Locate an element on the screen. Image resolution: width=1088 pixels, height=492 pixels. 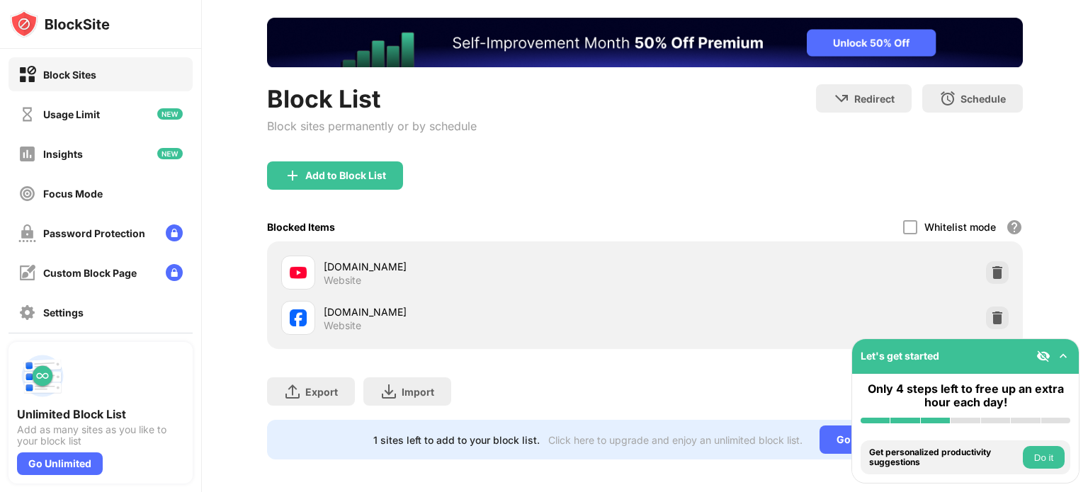
div: Get personalized productivity suggestions is located at coordinates (944, 457).